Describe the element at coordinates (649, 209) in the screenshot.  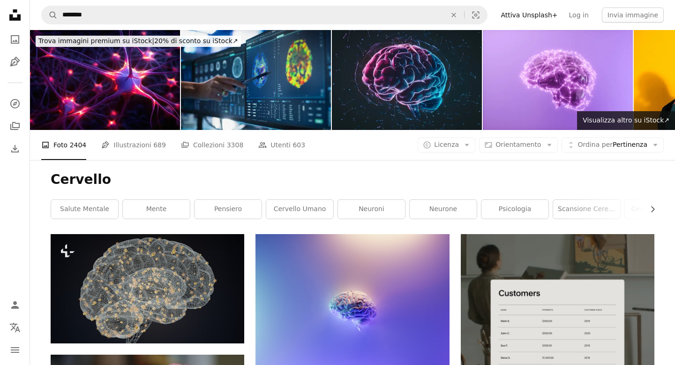
I see `button: scorri la lista a destra` at that location.